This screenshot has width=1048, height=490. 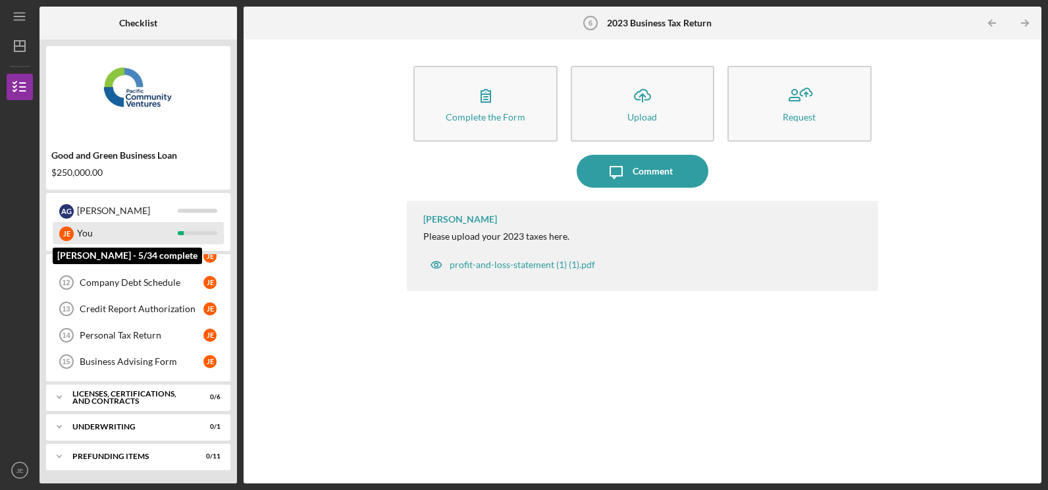 What do you see at coordinates (20, 470) in the screenshot?
I see `button: JE` at bounding box center [20, 470].